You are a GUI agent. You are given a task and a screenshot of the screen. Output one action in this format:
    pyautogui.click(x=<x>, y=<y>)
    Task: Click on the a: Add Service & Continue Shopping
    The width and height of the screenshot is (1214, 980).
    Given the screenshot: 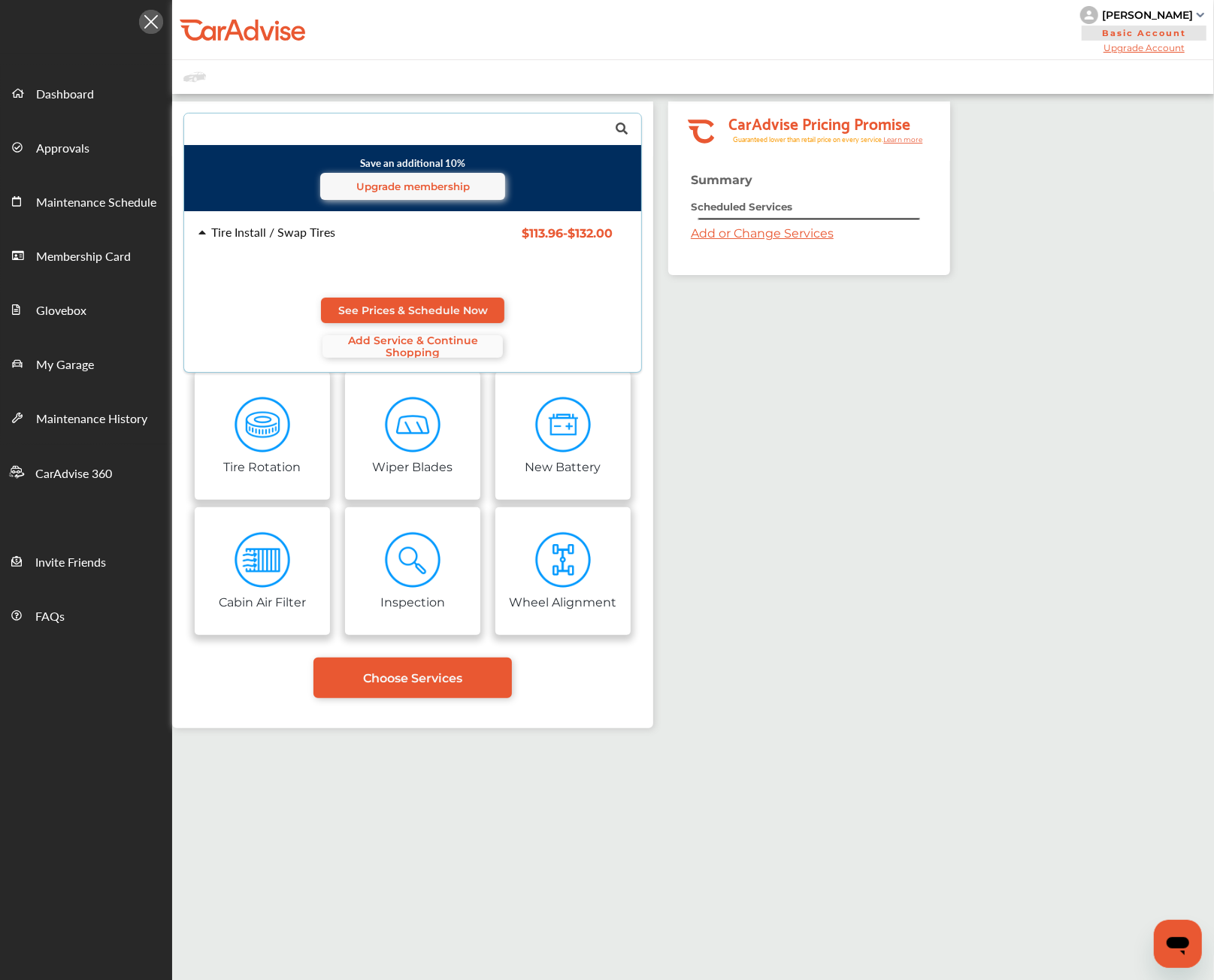 What is the action you would take?
    pyautogui.click(x=413, y=346)
    